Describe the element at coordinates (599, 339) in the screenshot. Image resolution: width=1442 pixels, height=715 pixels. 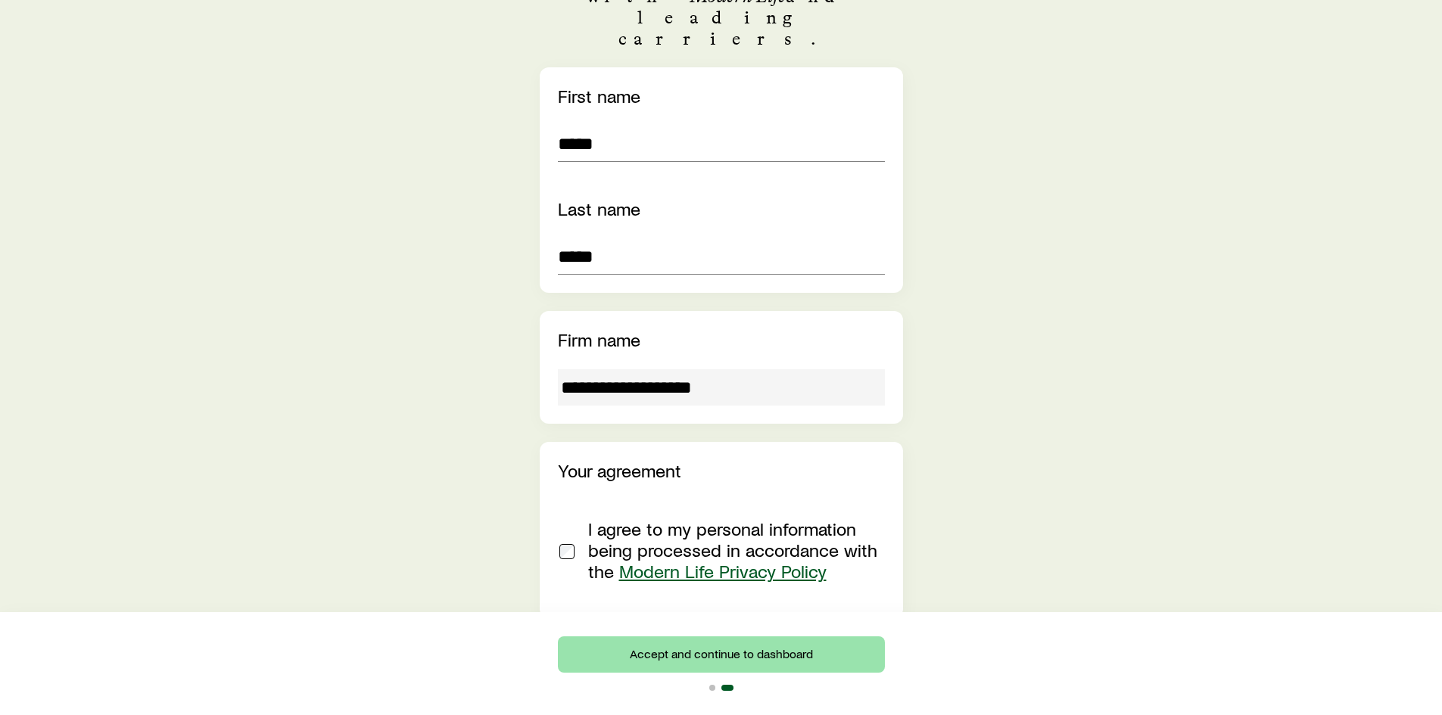
I see `label: Firm name` at that location.